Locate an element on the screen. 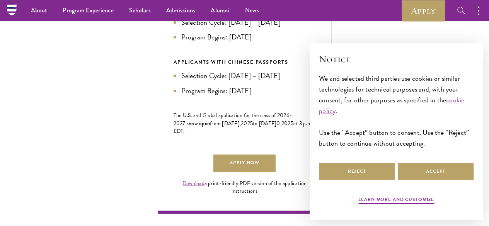  button: Reject is located at coordinates (357, 171).